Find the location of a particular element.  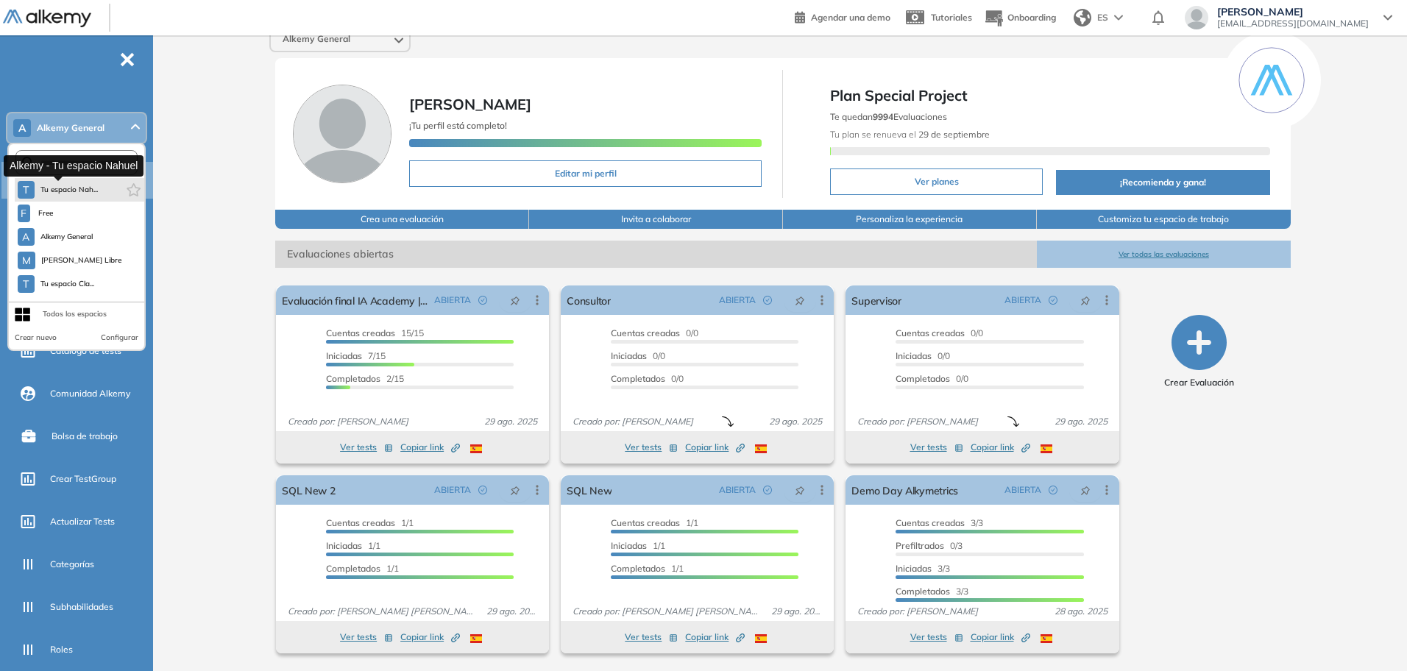

a: SQL New is located at coordinates (589, 490).